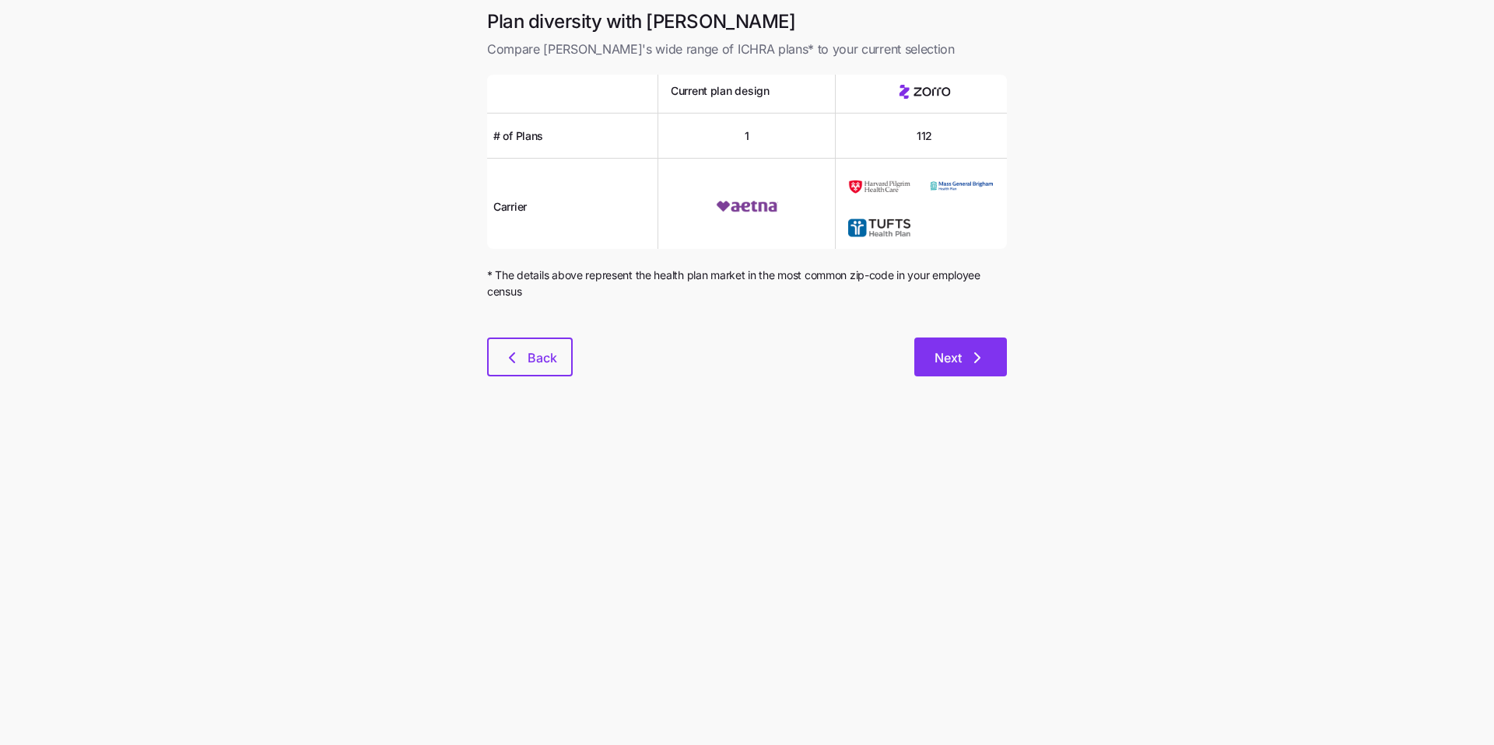  I want to click on span: 112, so click(924, 136).